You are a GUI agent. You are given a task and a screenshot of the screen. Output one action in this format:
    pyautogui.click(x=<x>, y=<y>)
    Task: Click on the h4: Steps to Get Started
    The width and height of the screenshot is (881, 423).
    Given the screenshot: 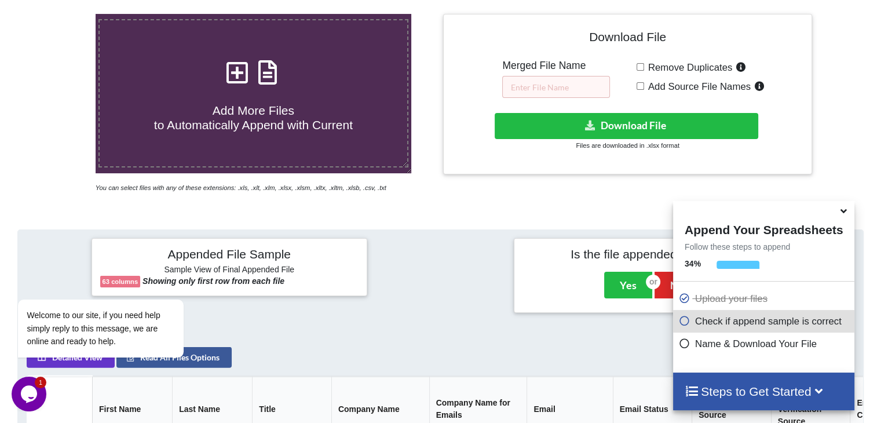 What is the action you would take?
    pyautogui.click(x=763, y=391)
    